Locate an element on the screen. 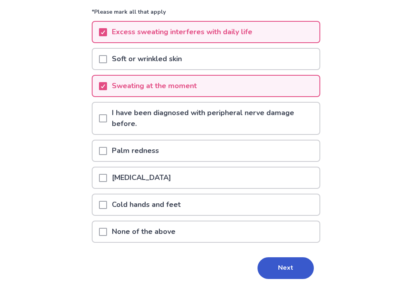 The image size is (412, 281). p: *Please mark all that apply is located at coordinates (206, 14).